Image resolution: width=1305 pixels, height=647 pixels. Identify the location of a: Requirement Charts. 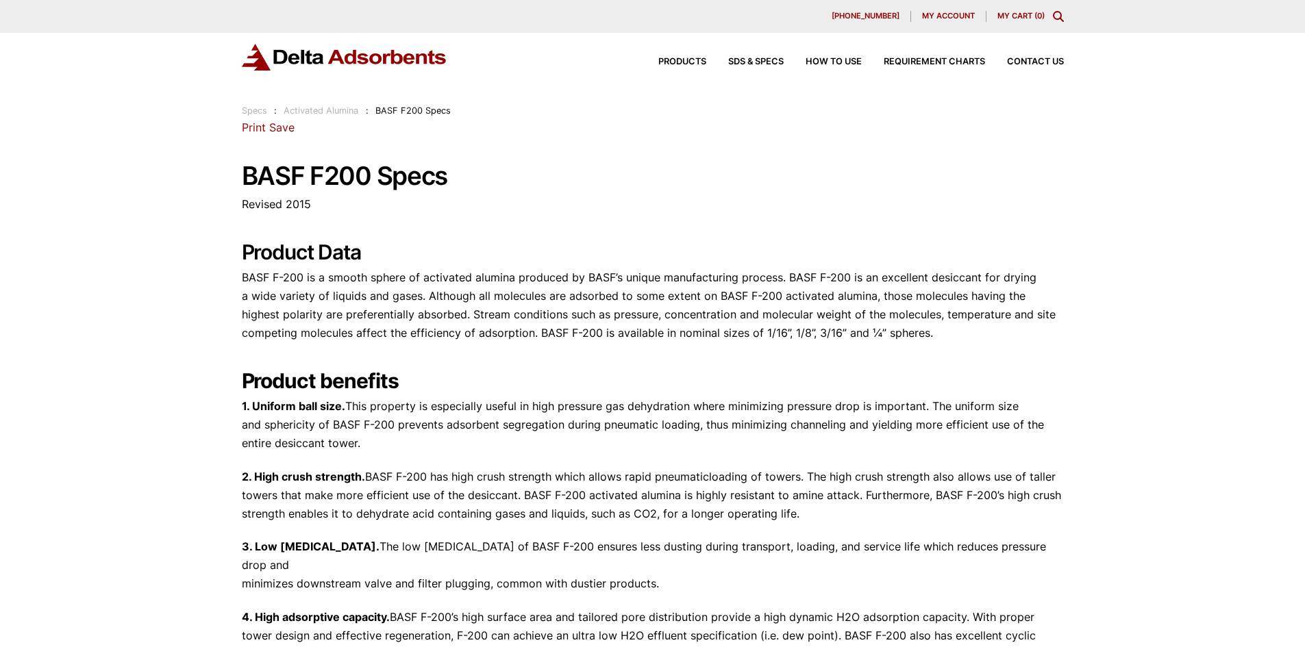
(923, 62).